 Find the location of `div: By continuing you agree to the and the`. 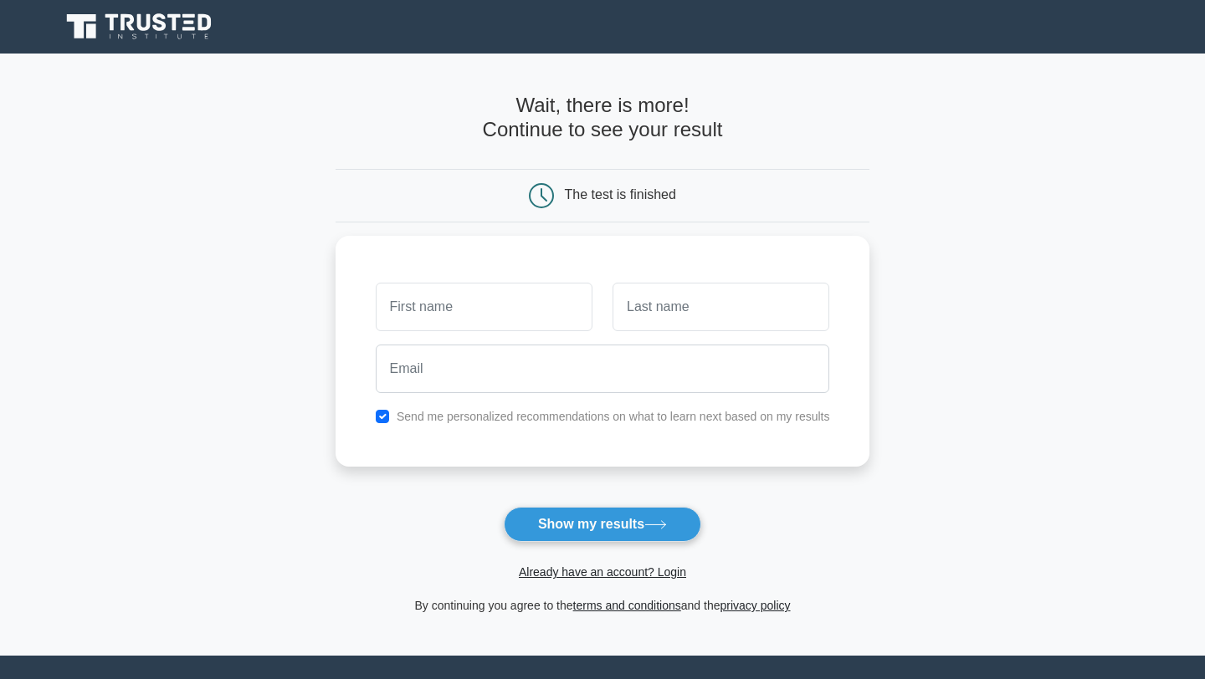

div: By continuing you agree to the and the is located at coordinates (602, 606).